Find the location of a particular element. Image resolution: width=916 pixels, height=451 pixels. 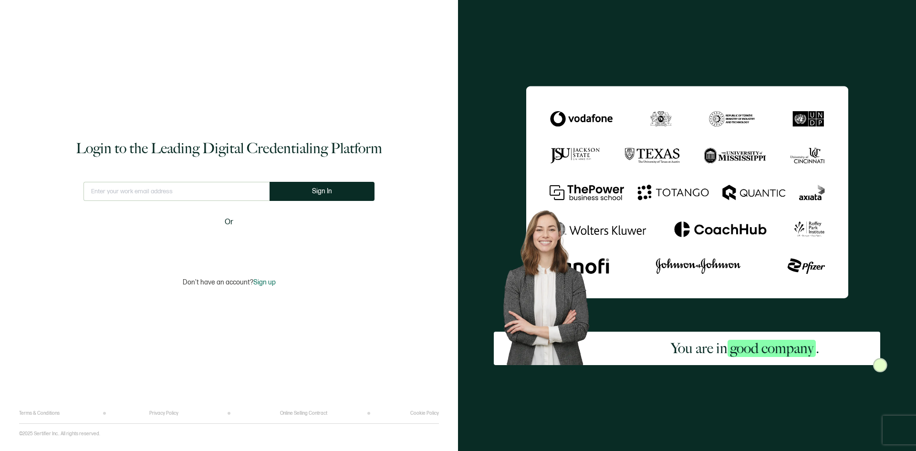

a: Cookie Policy is located at coordinates (425, 413).